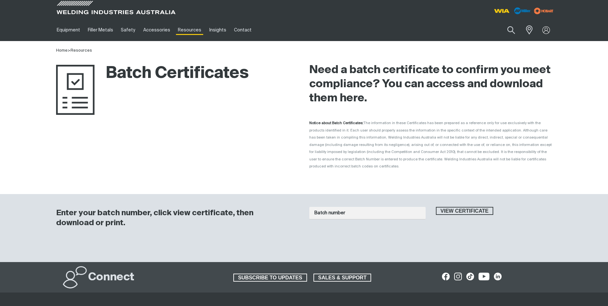 This screenshot has height=306, width=608. I want to click on span: The information in these Certificates has been prepared as a reference only for use exclusively w..., so click(431, 145).